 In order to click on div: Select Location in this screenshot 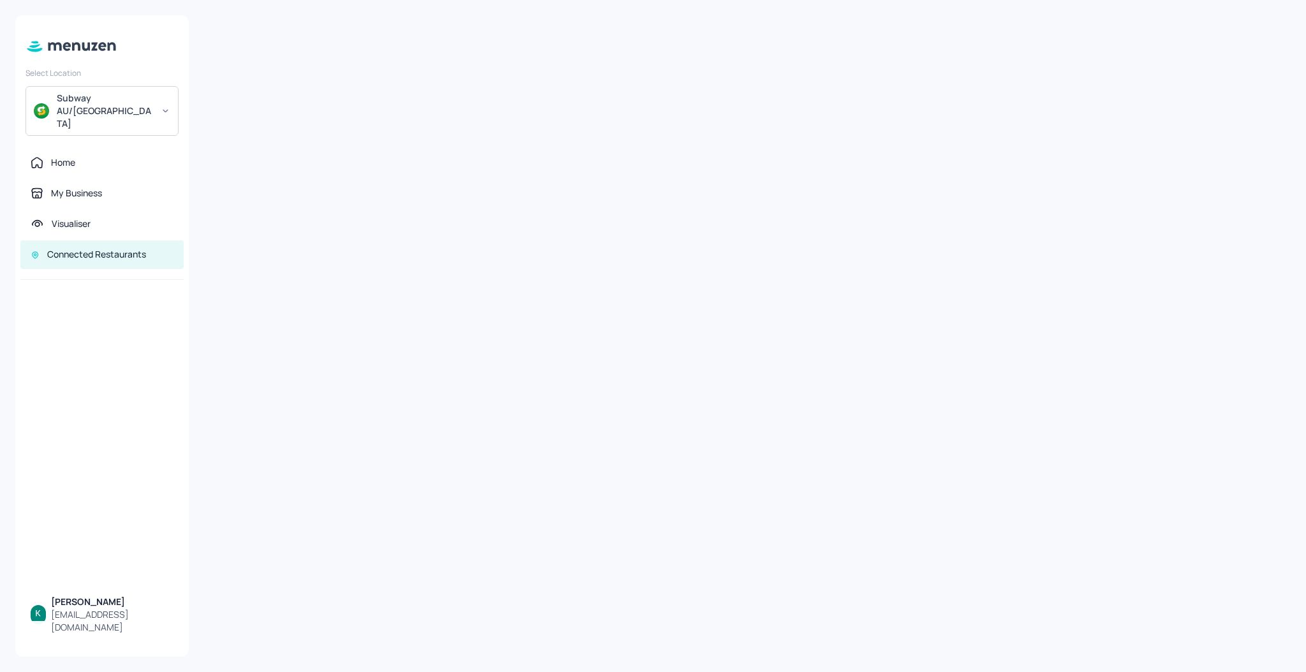, I will do `click(102, 73)`.